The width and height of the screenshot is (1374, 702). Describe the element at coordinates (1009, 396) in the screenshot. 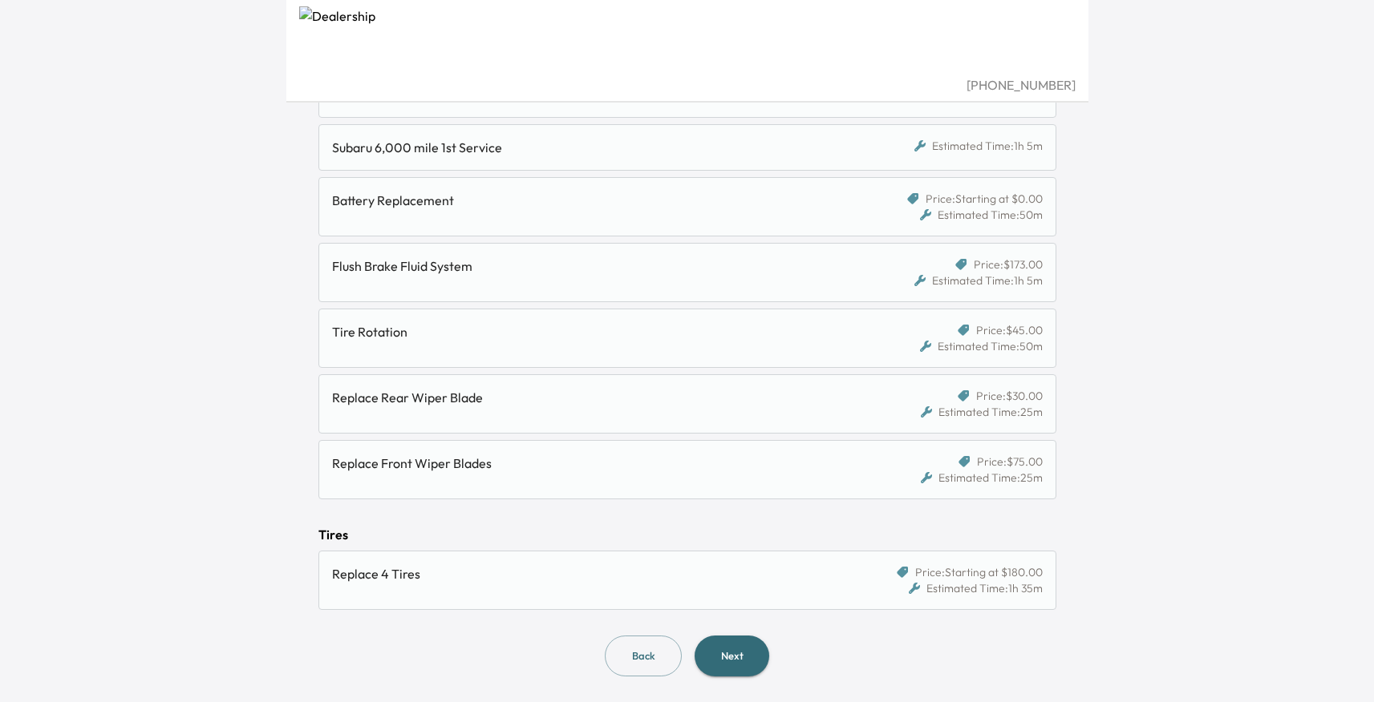

I see `span: Price: $30.00` at that location.